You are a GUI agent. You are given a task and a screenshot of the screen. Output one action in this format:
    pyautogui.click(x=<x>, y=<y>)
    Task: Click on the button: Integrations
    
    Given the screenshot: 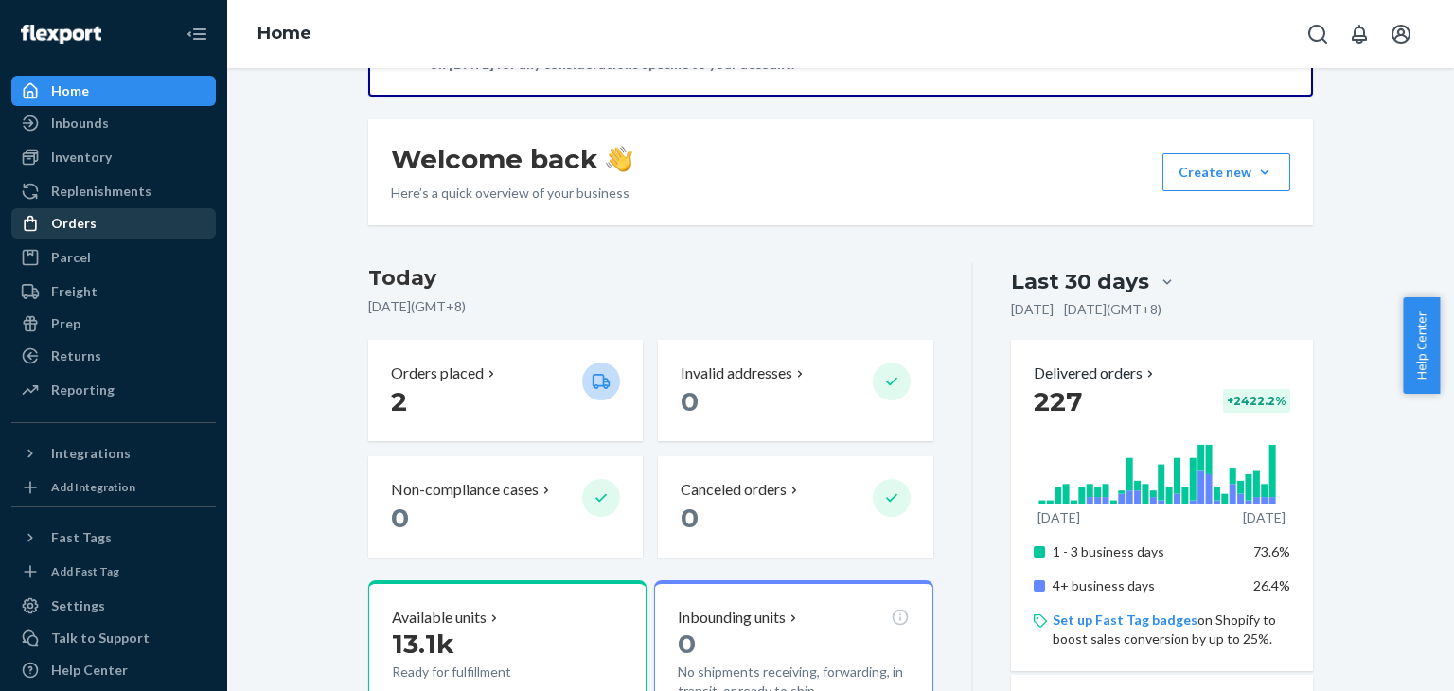 What is the action you would take?
    pyautogui.click(x=114, y=454)
    